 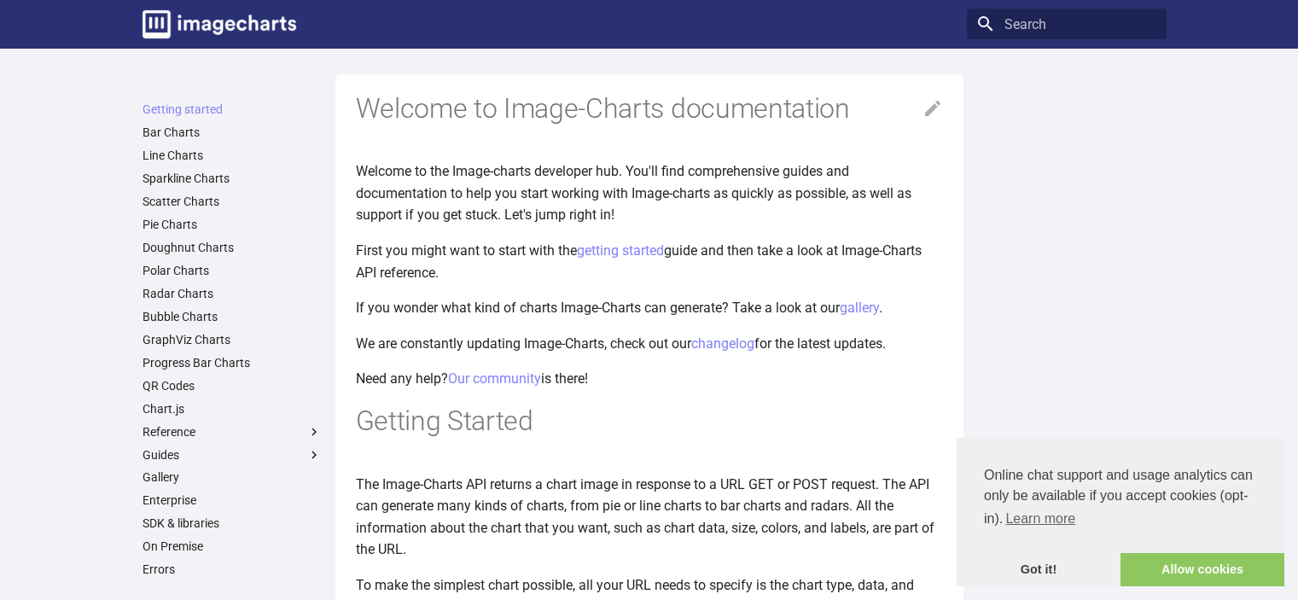 What do you see at coordinates (650, 109) in the screenshot?
I see `h1: Welcome to Image-Charts documentation` at bounding box center [650, 109].